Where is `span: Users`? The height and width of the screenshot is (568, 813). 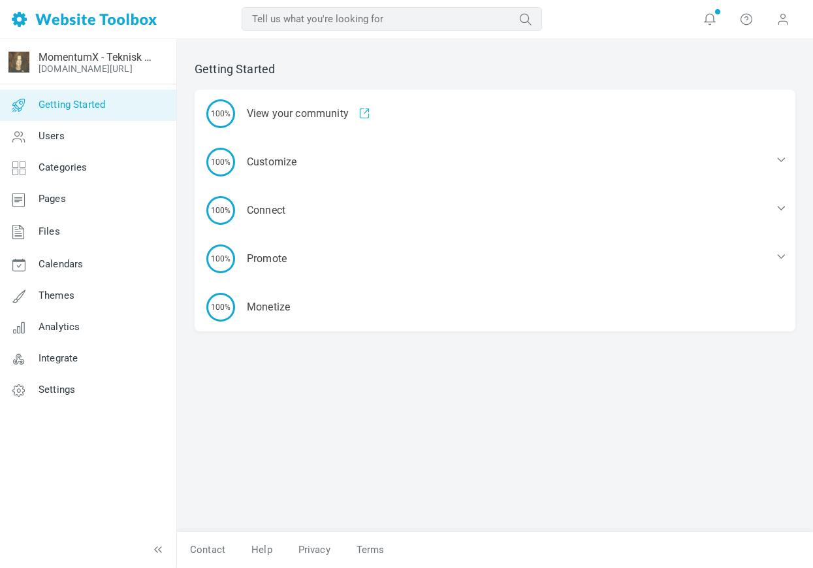
span: Users is located at coordinates (52, 136).